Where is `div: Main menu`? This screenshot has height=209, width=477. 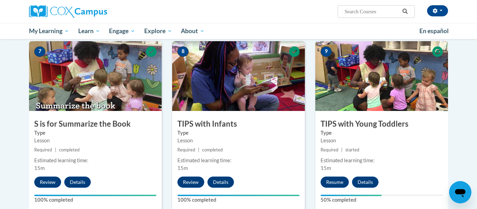
div: Main menu is located at coordinates (238, 31).